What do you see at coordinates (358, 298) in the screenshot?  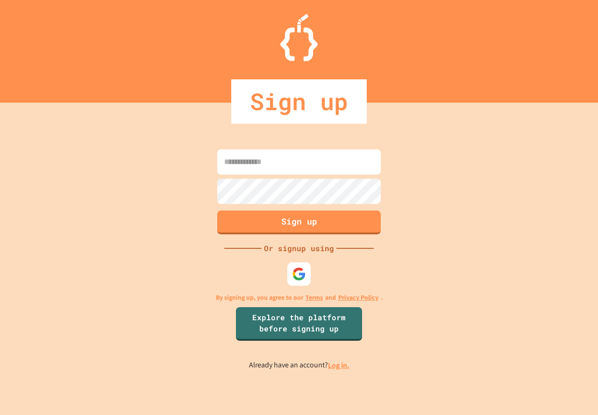 I see `a: Privacy Policy` at bounding box center [358, 298].